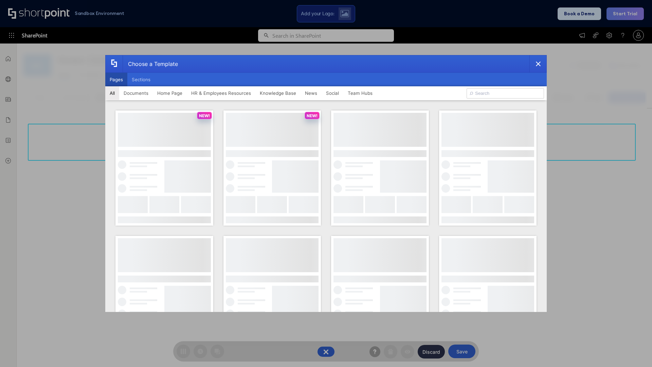  What do you see at coordinates (505, 93) in the screenshot?
I see `input: Search` at bounding box center [505, 93].